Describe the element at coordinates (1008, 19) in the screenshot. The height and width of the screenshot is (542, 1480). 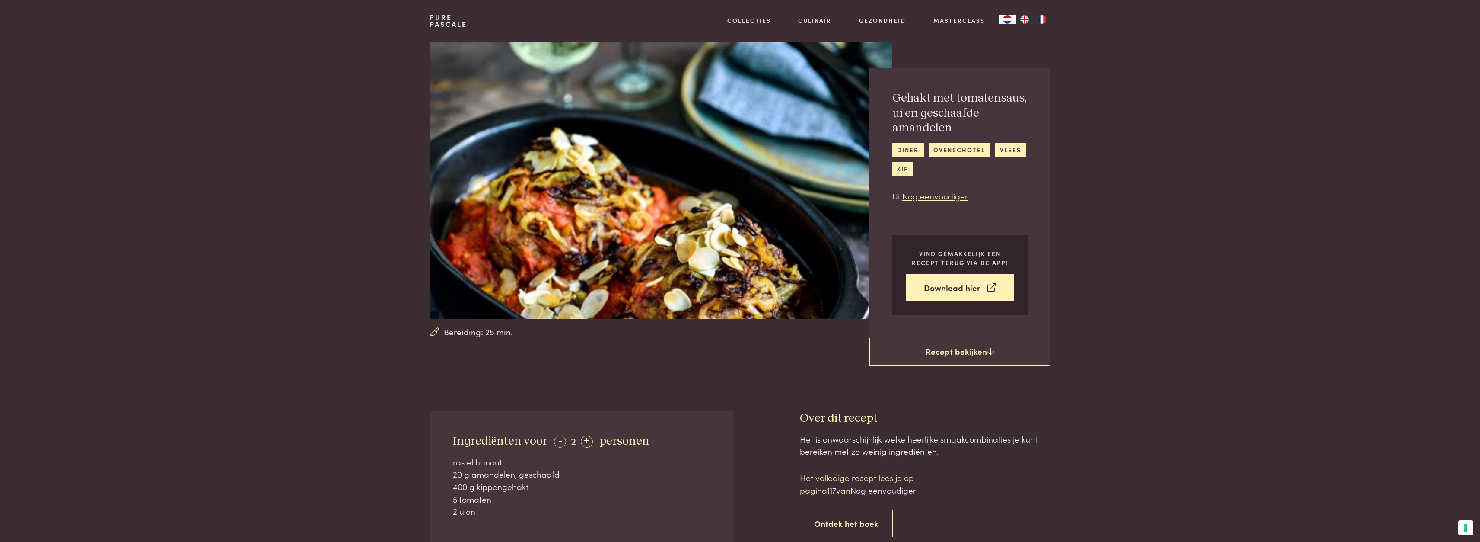
I see `a: NL` at that location.